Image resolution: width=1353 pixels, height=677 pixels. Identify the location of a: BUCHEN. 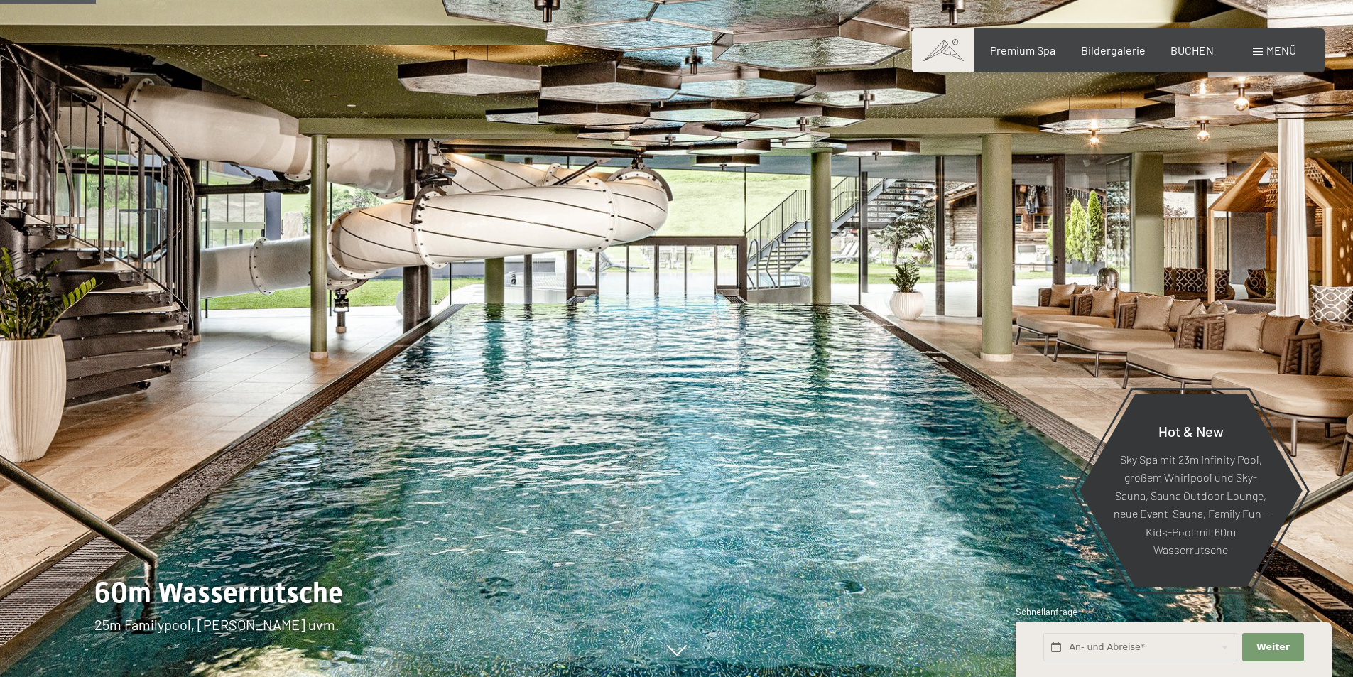
(1192, 50).